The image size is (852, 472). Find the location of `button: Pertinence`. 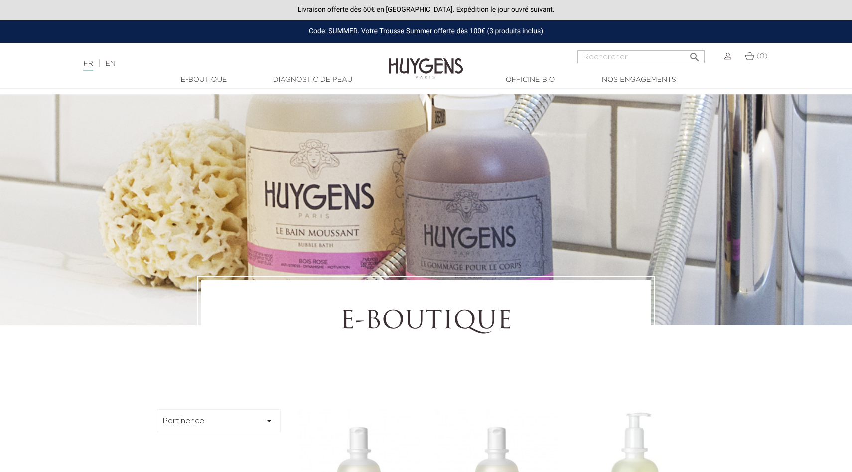

button: Pertinence is located at coordinates (219, 421).